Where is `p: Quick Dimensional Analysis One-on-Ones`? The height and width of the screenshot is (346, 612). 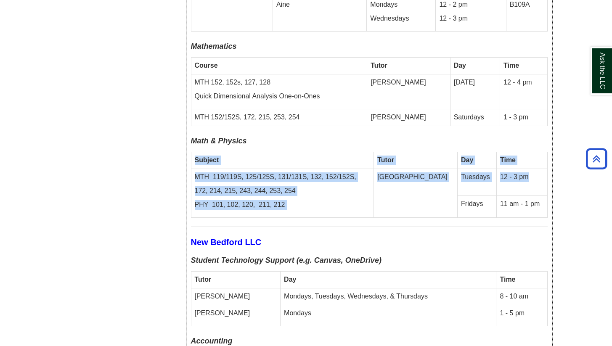
p: Quick Dimensional Analysis One-on-Ones is located at coordinates (279, 96).